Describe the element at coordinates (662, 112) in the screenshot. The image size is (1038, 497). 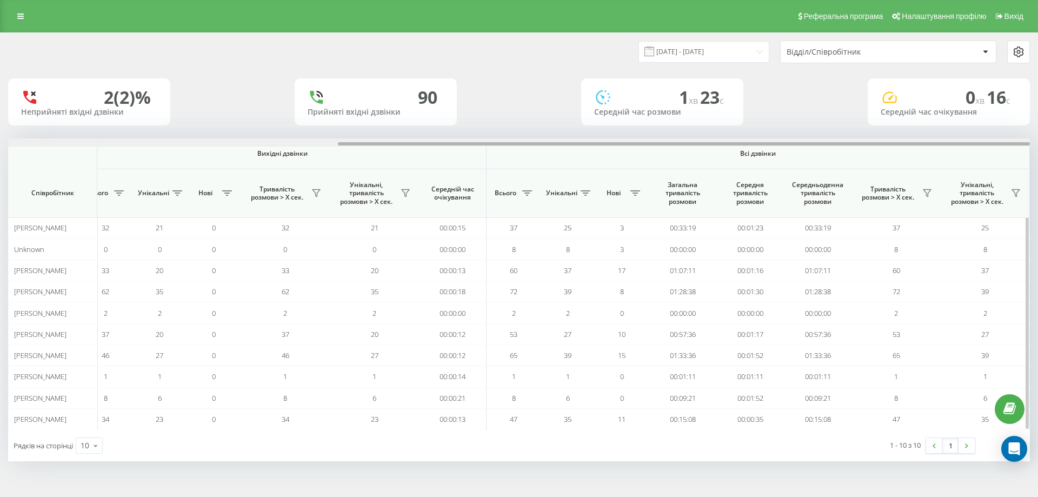
I see `div: Середній час розмови` at that location.